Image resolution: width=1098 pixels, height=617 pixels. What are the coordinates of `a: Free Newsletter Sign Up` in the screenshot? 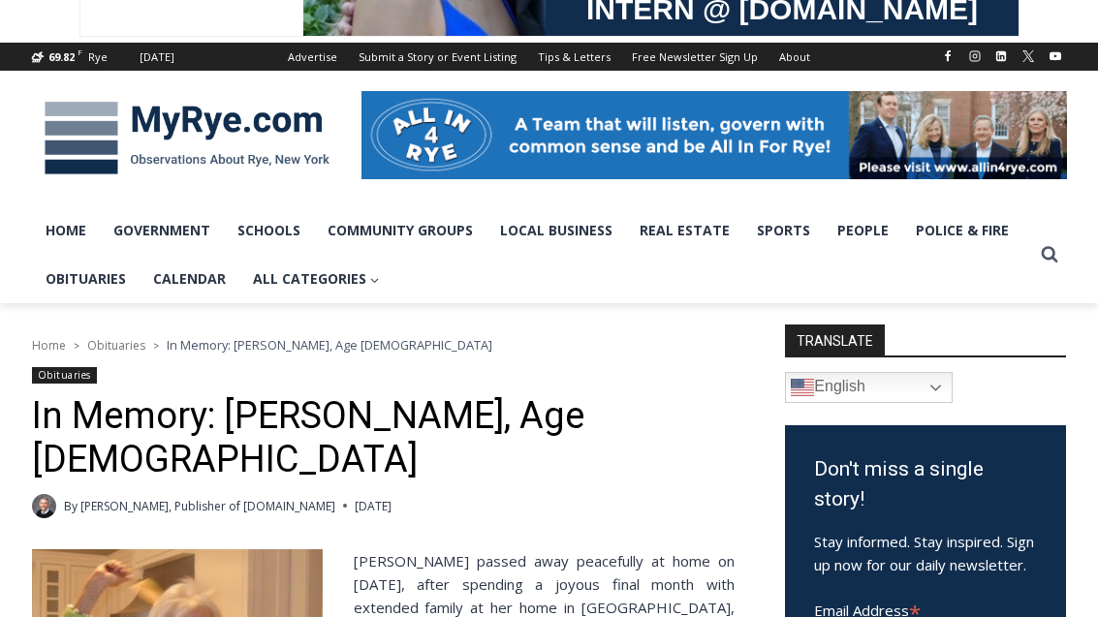 It's located at (695, 56).